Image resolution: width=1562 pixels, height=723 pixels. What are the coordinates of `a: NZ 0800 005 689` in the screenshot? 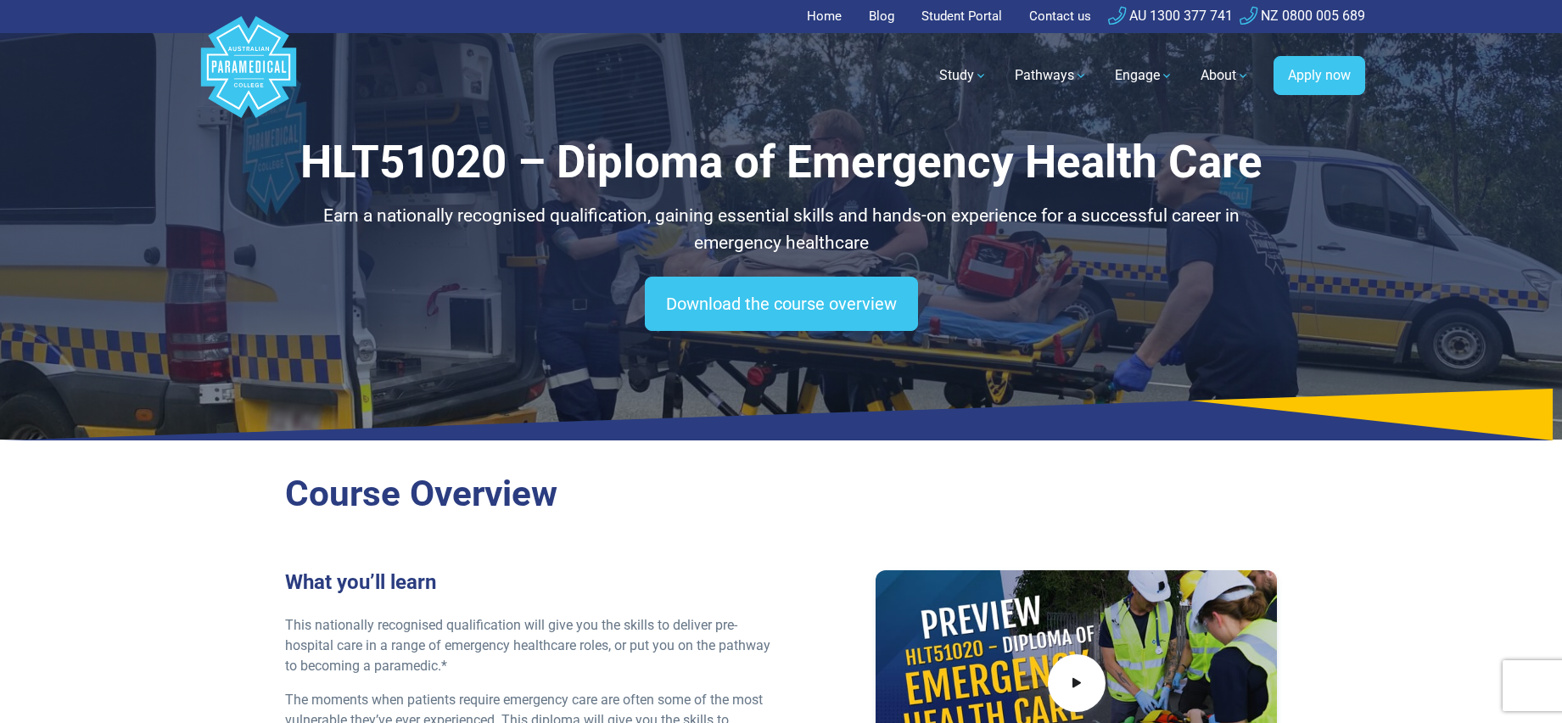 It's located at (1302, 15).